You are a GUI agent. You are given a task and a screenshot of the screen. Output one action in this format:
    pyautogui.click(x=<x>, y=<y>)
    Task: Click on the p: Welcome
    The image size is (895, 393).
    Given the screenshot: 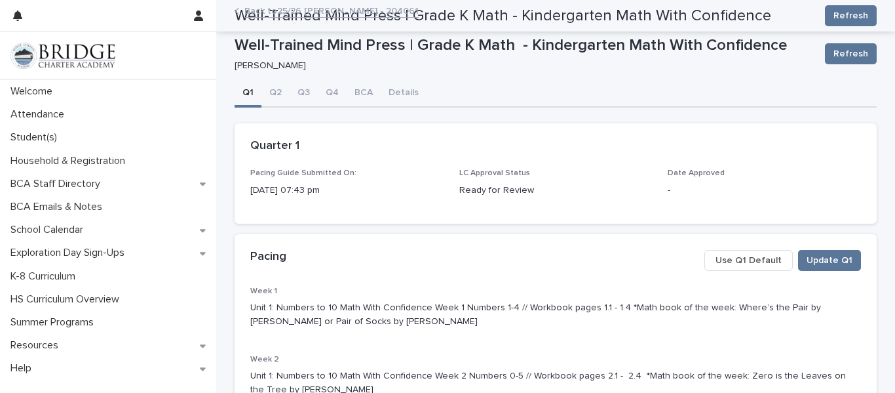 What is the action you would take?
    pyautogui.click(x=34, y=91)
    